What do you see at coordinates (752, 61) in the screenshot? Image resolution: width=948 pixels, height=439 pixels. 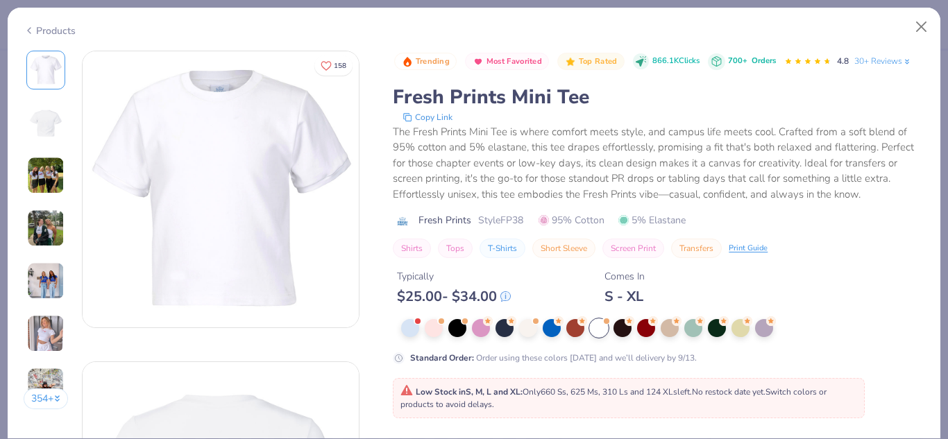 I see `div: 700+` at bounding box center [752, 61].